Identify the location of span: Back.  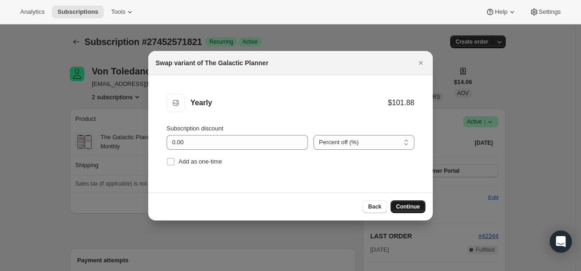
(375, 207).